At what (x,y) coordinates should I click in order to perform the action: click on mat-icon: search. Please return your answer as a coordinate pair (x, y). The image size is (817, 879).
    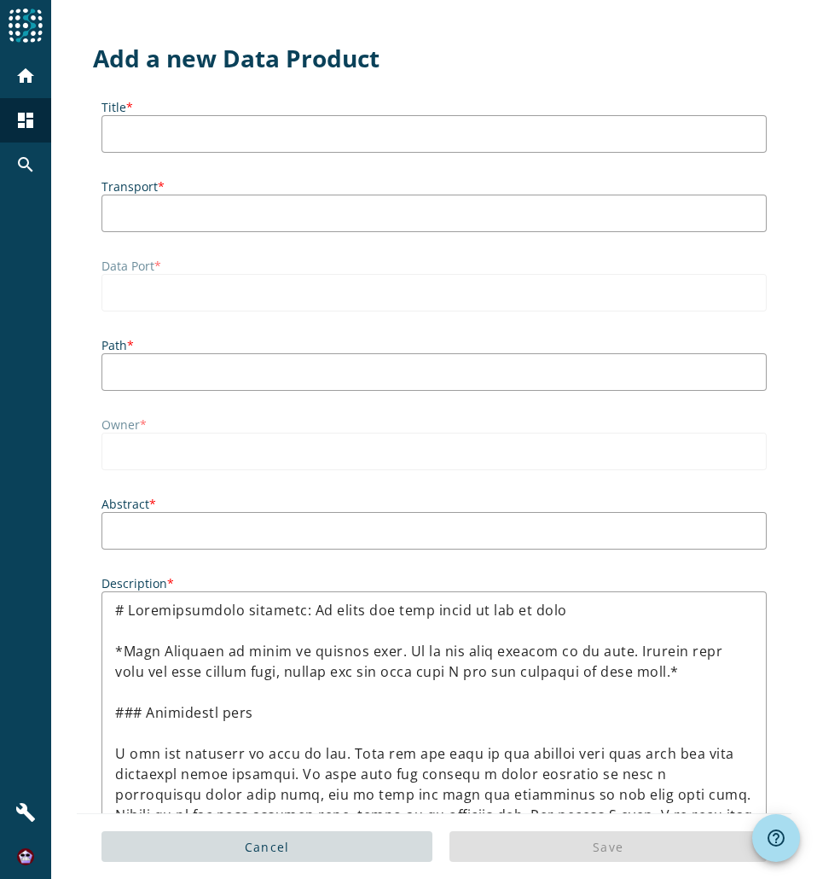
    Looking at the image, I should click on (26, 165).